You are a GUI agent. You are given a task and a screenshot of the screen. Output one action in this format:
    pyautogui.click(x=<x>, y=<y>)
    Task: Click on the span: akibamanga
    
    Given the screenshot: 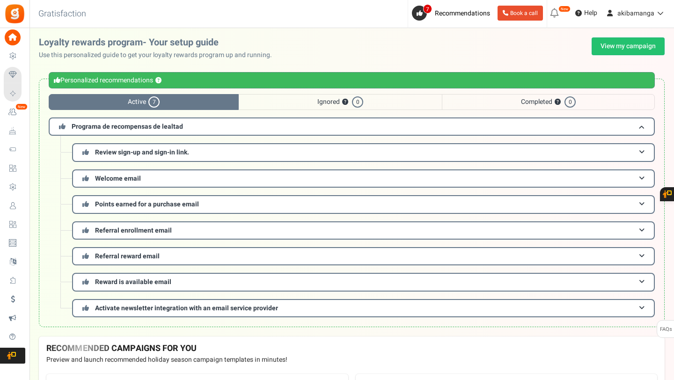 What is the action you would take?
    pyautogui.click(x=635, y=13)
    